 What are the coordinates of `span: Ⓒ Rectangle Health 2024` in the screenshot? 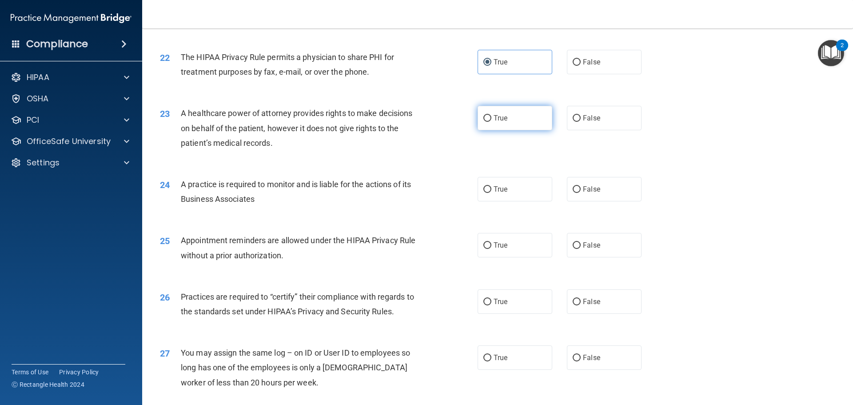 It's located at (48, 384).